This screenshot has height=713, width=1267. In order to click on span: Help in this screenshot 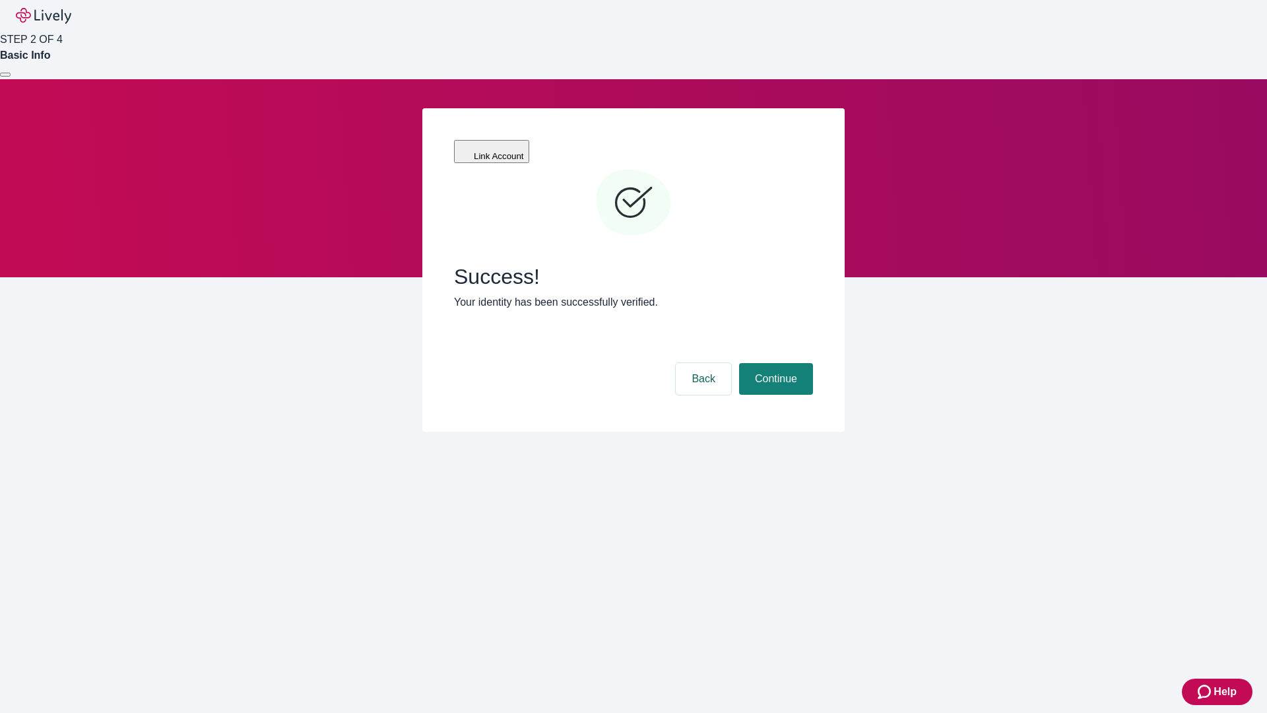, I will do `click(1225, 692)`.